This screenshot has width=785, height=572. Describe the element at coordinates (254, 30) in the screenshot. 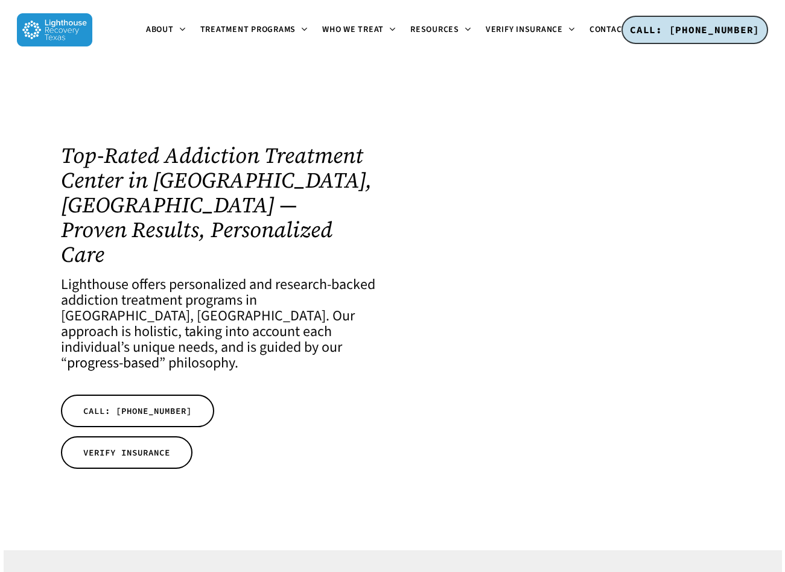

I see `a: Treatment Programs` at that location.